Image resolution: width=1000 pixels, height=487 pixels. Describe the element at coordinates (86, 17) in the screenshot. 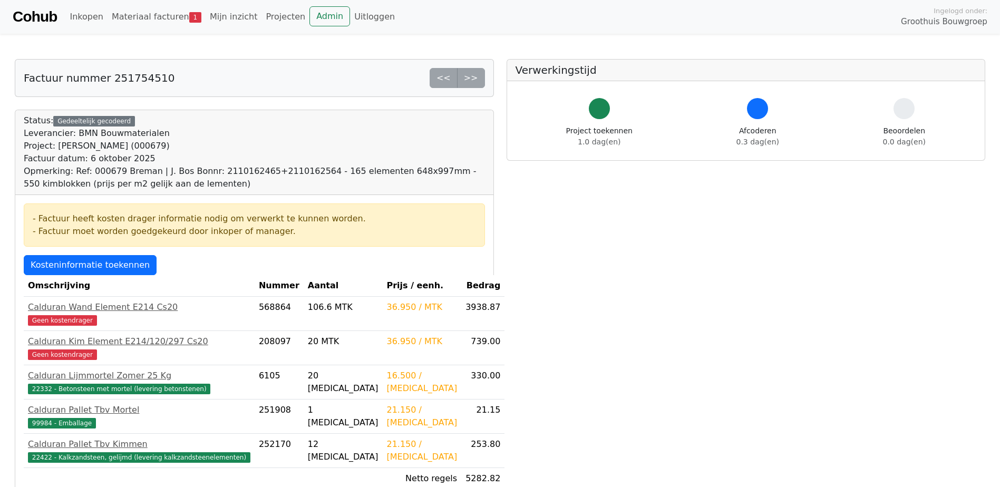

I see `a: Inkopen` at that location.